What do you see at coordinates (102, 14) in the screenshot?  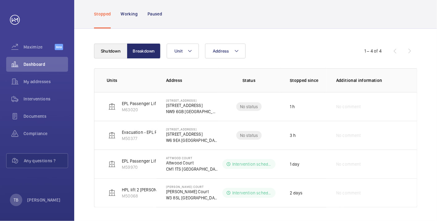 I see `p: Stopped` at bounding box center [102, 14].